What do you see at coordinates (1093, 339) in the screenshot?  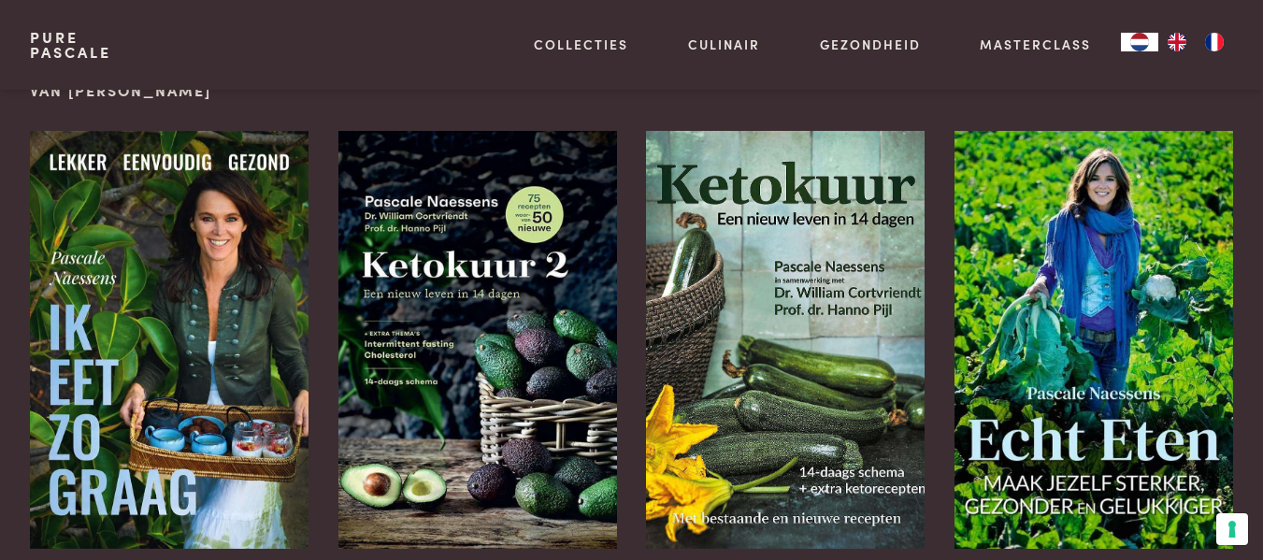 I see `img: Echt eten` at bounding box center [1093, 339].